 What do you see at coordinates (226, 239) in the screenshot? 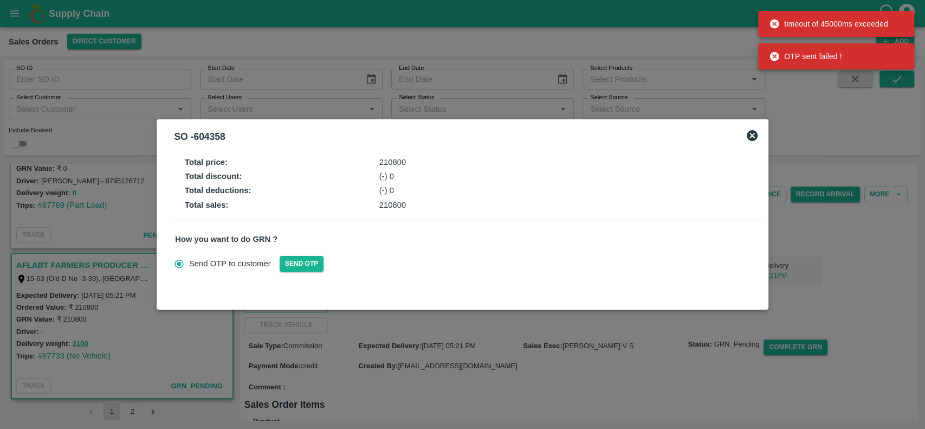
I see `strong: How you want to do GRN ?` at bounding box center [226, 239].